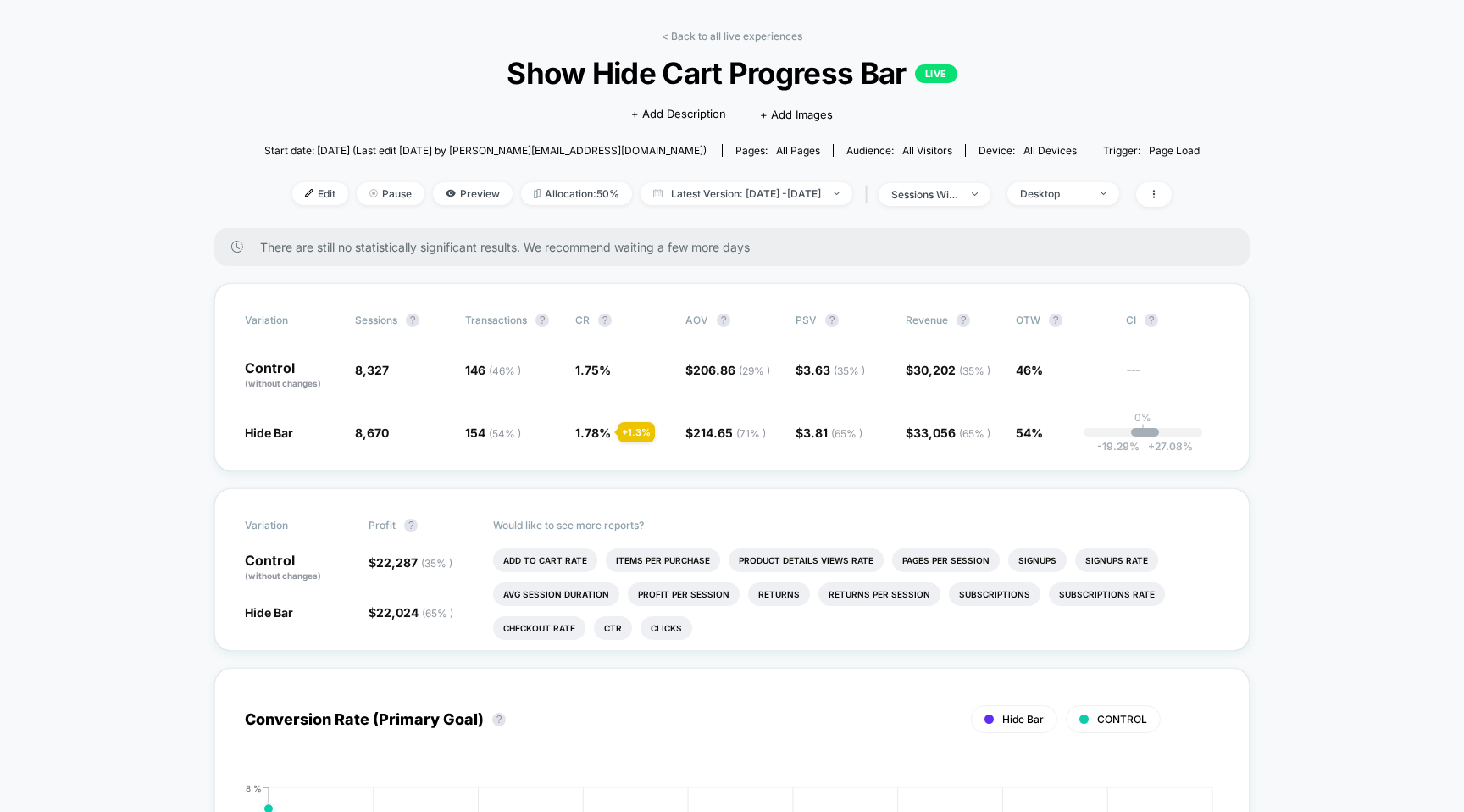 This screenshot has height=812, width=1464. I want to click on span: 1.78 %, so click(593, 432).